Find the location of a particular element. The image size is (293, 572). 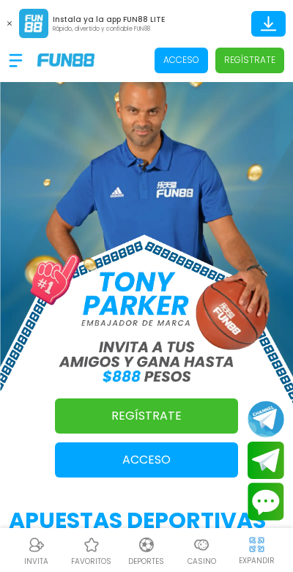

p: Regístrate is located at coordinates (250, 60).